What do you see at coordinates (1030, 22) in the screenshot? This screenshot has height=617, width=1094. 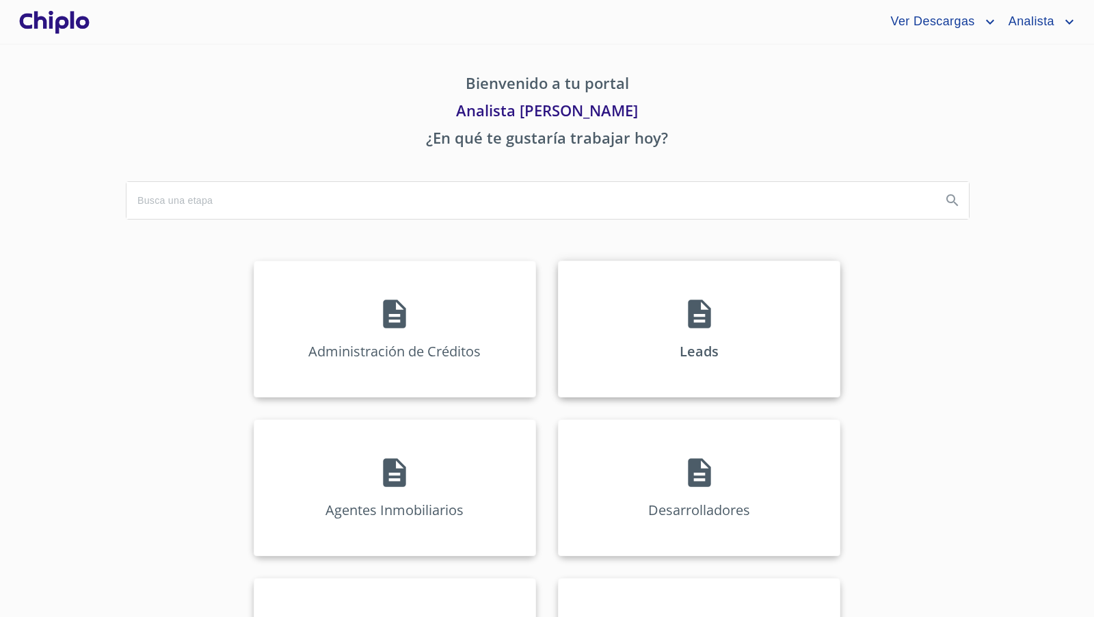 I see `span: Analista` at bounding box center [1030, 22].